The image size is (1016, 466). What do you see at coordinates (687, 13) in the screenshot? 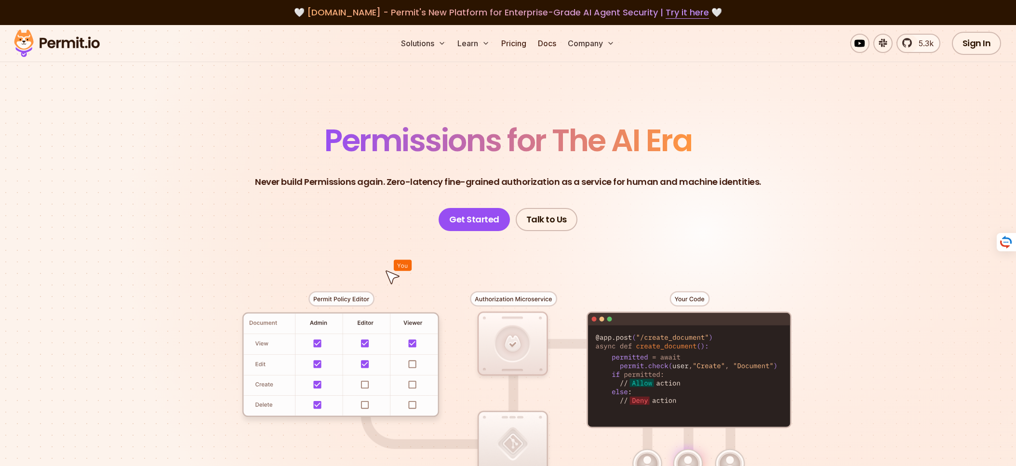
I see `a: Try it here` at bounding box center [687, 13].